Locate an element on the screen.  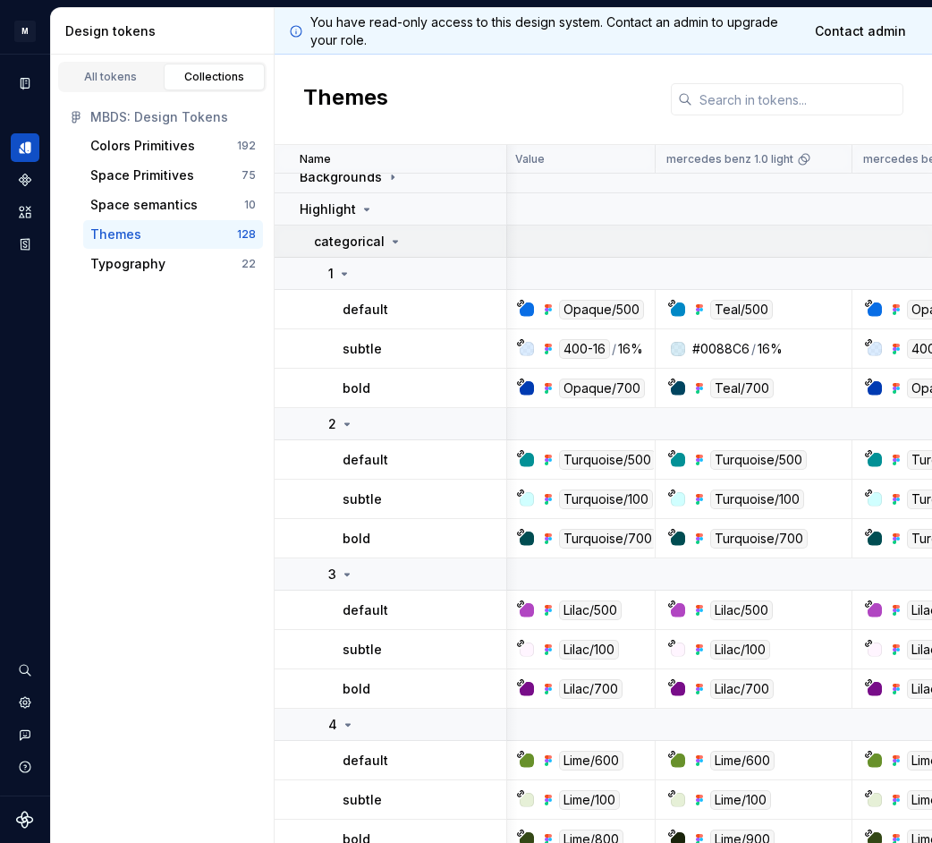
button: Space Primitives75 is located at coordinates (173, 175).